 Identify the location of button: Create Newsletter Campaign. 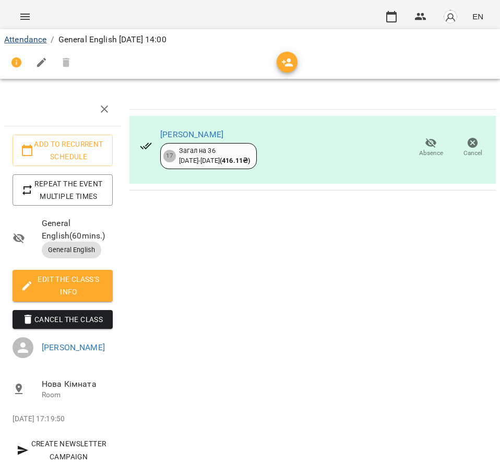
(63, 450).